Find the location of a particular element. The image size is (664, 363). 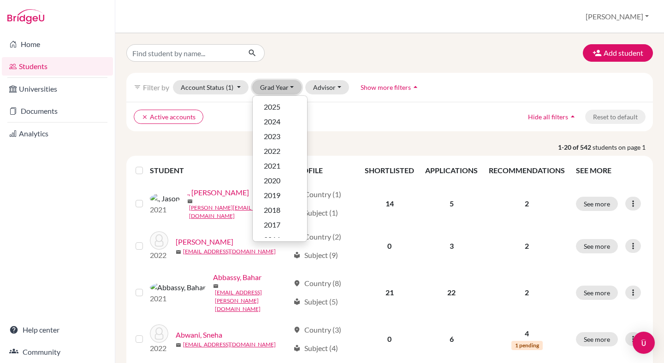

span: 2019 is located at coordinates (272, 196).